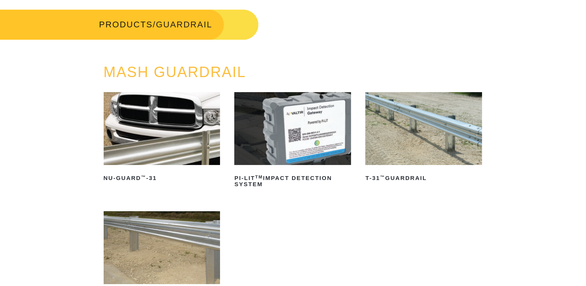 The width and height of the screenshot is (586, 286). What do you see at coordinates (292, 181) in the screenshot?
I see `h2: PI-LIT Impact Detection System` at bounding box center [292, 181].